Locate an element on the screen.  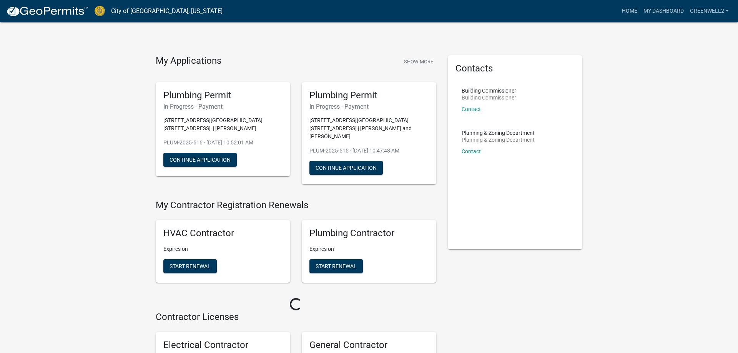
h5: Electrical Contractor is located at coordinates (223, 345).